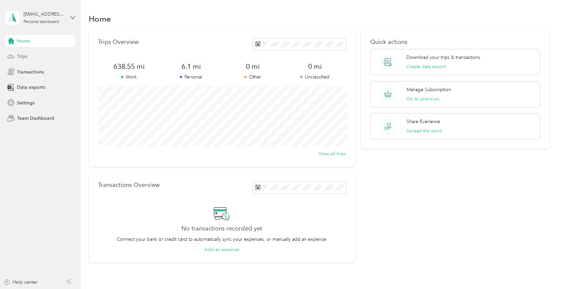 The image size is (561, 289). I want to click on div: Personal dashboard, so click(41, 22).